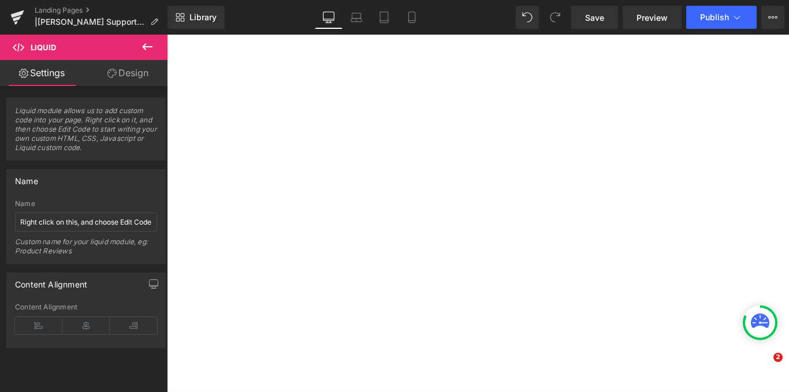  Describe the element at coordinates (86, 250) in the screenshot. I see `div: Custom name for your liquid module, eg: Product Reviews` at that location.